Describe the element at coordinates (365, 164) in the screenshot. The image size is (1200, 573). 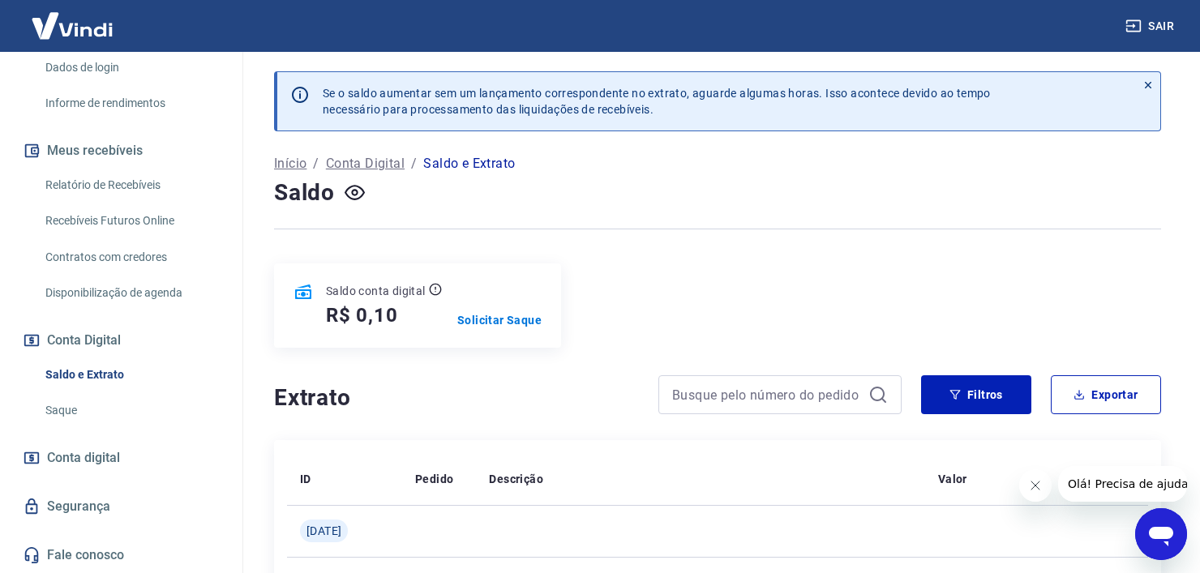
I see `p: Conta Digital` at that location.